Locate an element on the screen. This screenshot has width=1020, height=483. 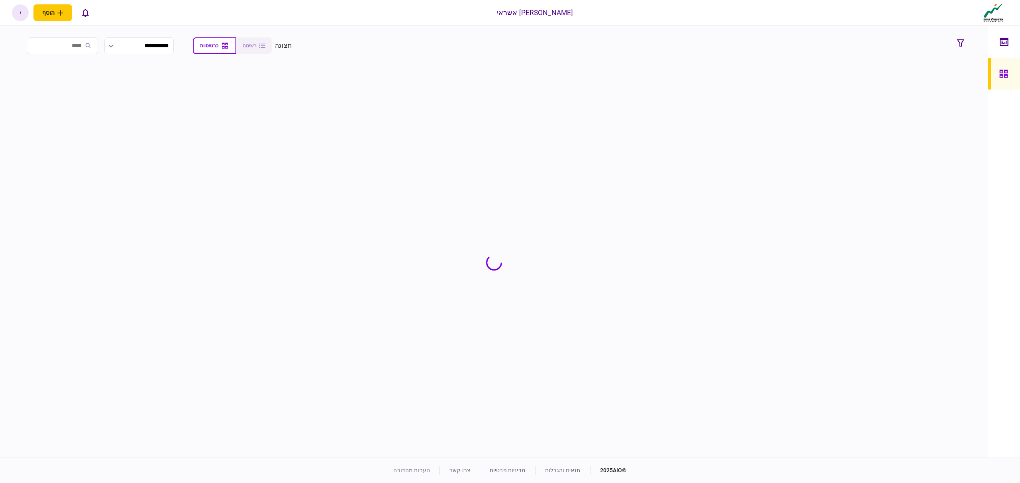
a: מדיניות פרטיות is located at coordinates (507, 471).